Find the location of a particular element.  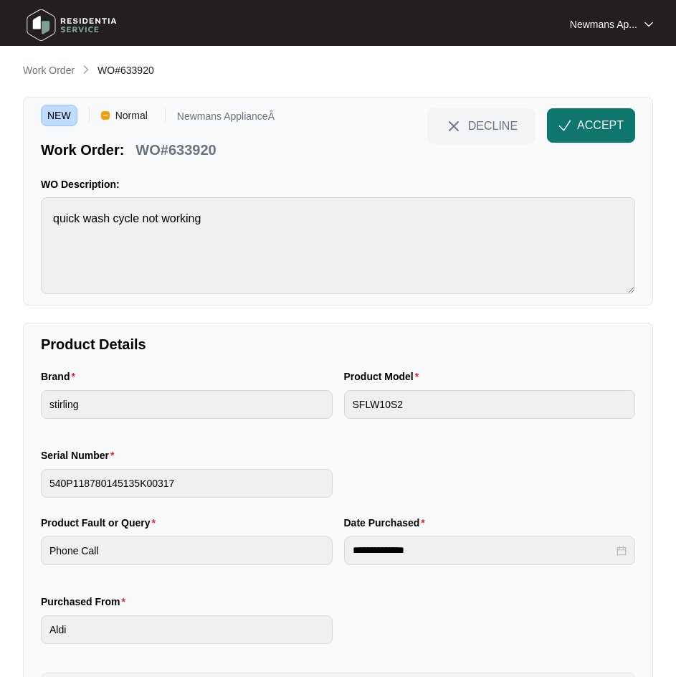

img: residentia service logo is located at coordinates (72, 25).